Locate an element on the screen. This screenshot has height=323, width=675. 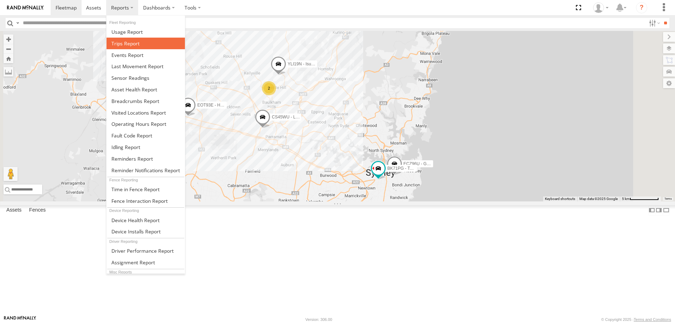
a: Trips Report is located at coordinates (145, 43).